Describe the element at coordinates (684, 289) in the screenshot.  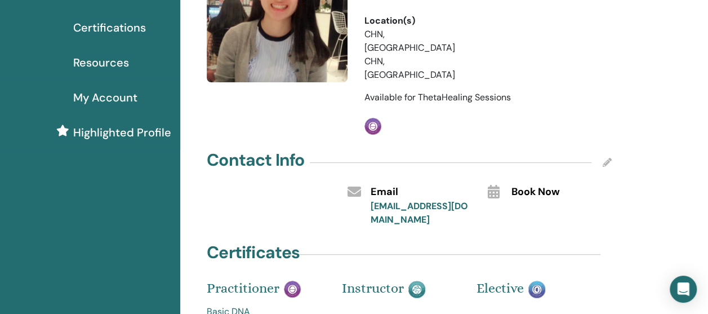
I see `div: Open Intercom Messenger` at that location.